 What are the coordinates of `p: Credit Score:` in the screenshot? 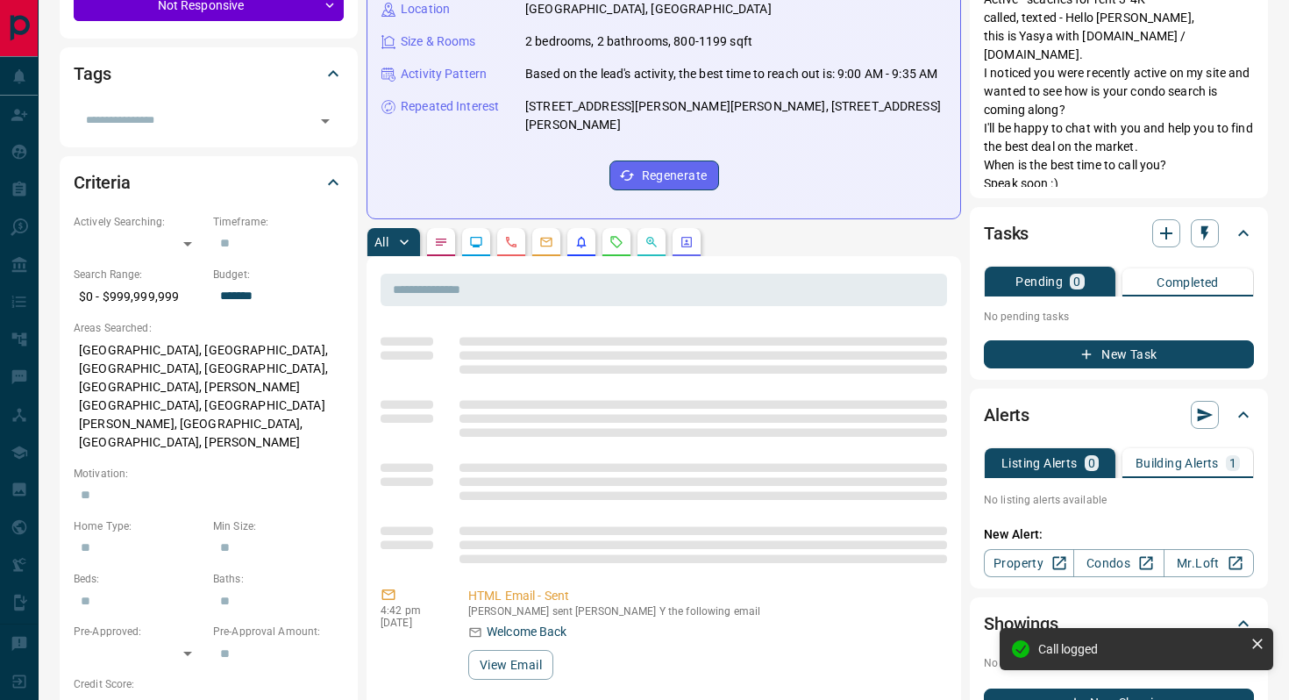 It's located at (209, 684).